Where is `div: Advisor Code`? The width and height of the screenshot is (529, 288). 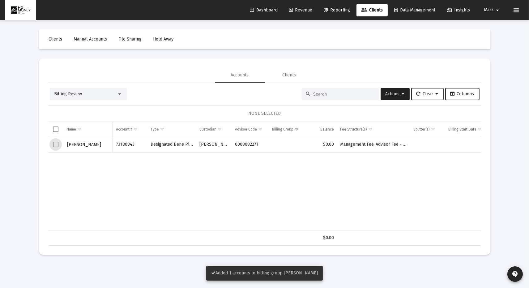
div: Advisor Code is located at coordinates (246, 129).